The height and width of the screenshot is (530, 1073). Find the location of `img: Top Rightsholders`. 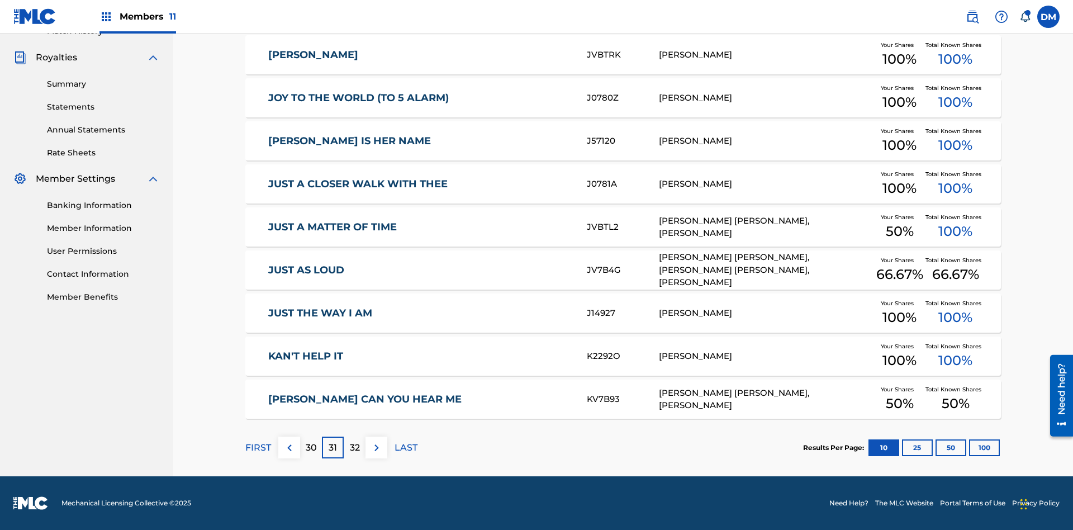

img: Top Rightsholders is located at coordinates (106, 17).